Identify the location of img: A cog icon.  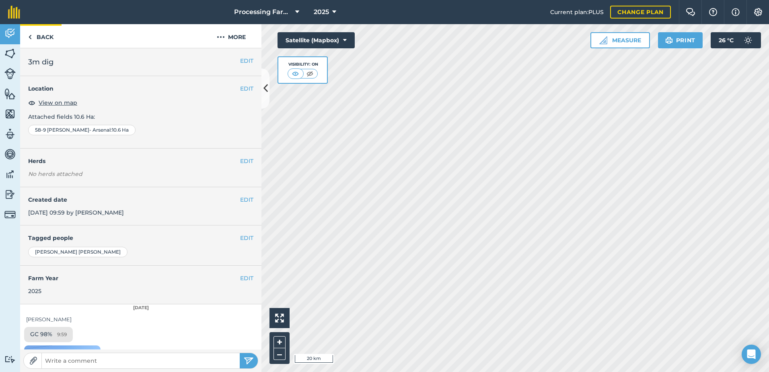
(758, 12).